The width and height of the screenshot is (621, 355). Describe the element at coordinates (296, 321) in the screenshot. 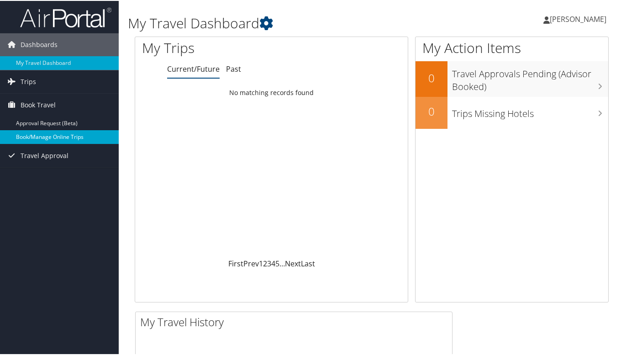

I see `h2: My Travel History` at that location.